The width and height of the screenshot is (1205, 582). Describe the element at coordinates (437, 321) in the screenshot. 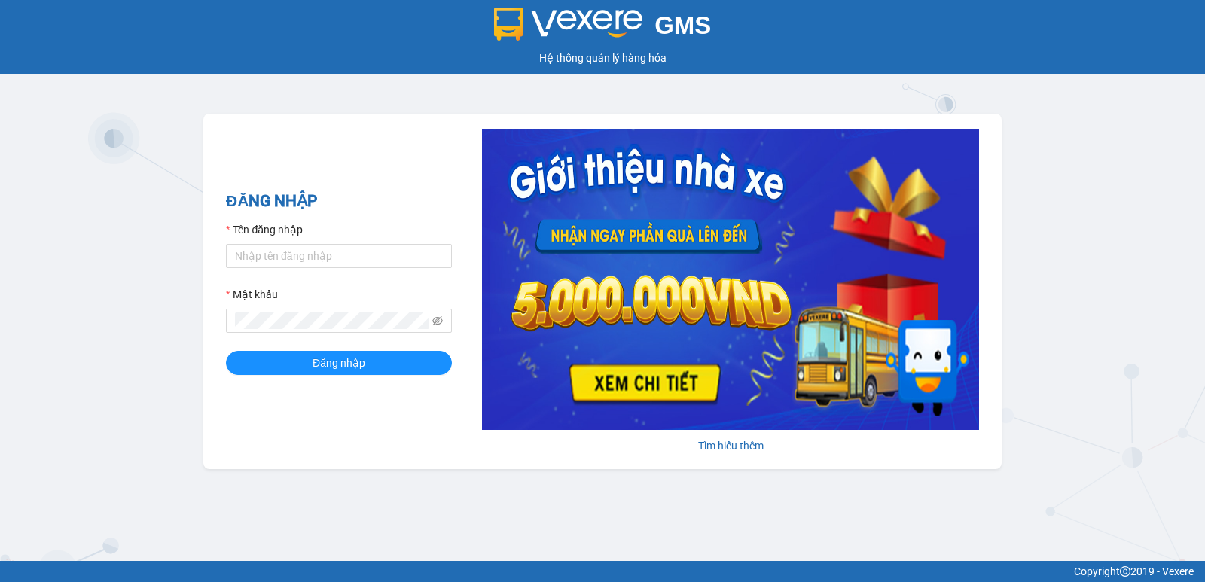

I see `span: eye-invisible` at that location.